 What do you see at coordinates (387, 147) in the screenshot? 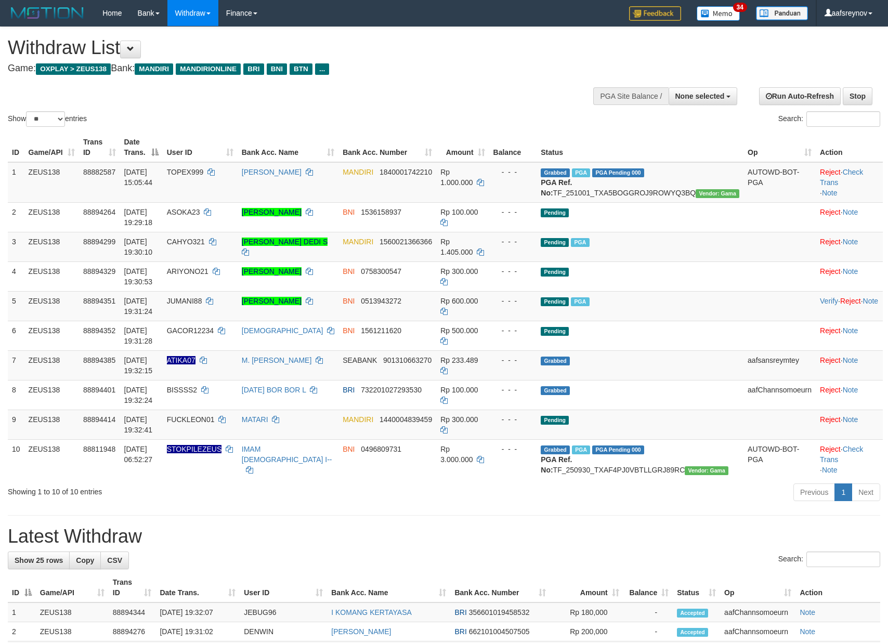
I see `th: Bank Acc. Number: activate to sort column ascending` at bounding box center [387, 147].